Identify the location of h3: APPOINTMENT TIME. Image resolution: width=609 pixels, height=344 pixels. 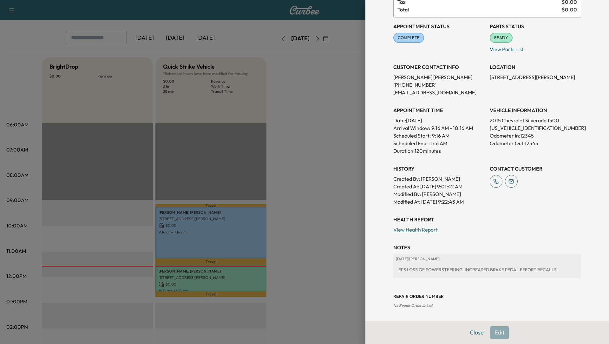
(439, 110).